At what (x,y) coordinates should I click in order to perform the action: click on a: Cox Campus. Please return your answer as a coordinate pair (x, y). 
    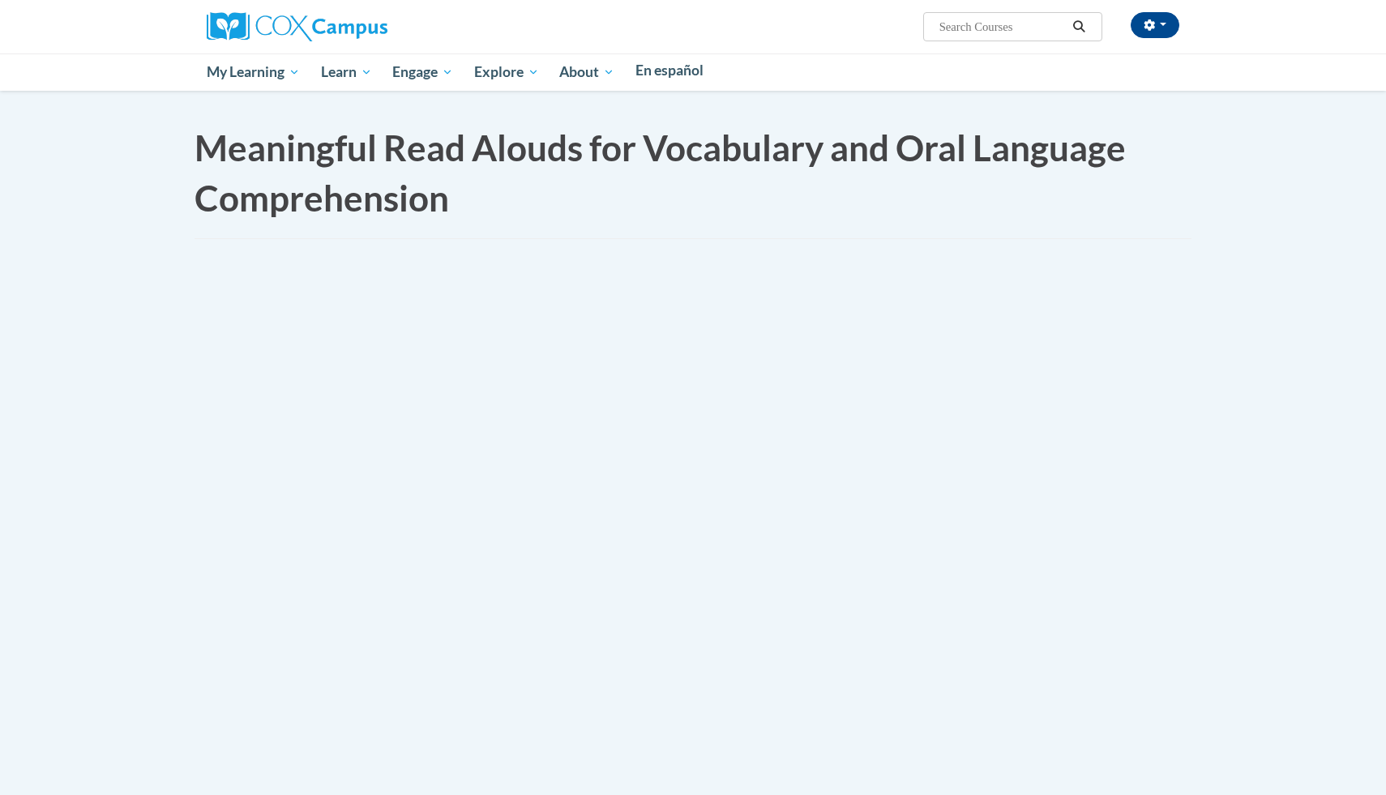
    Looking at the image, I should click on (297, 25).